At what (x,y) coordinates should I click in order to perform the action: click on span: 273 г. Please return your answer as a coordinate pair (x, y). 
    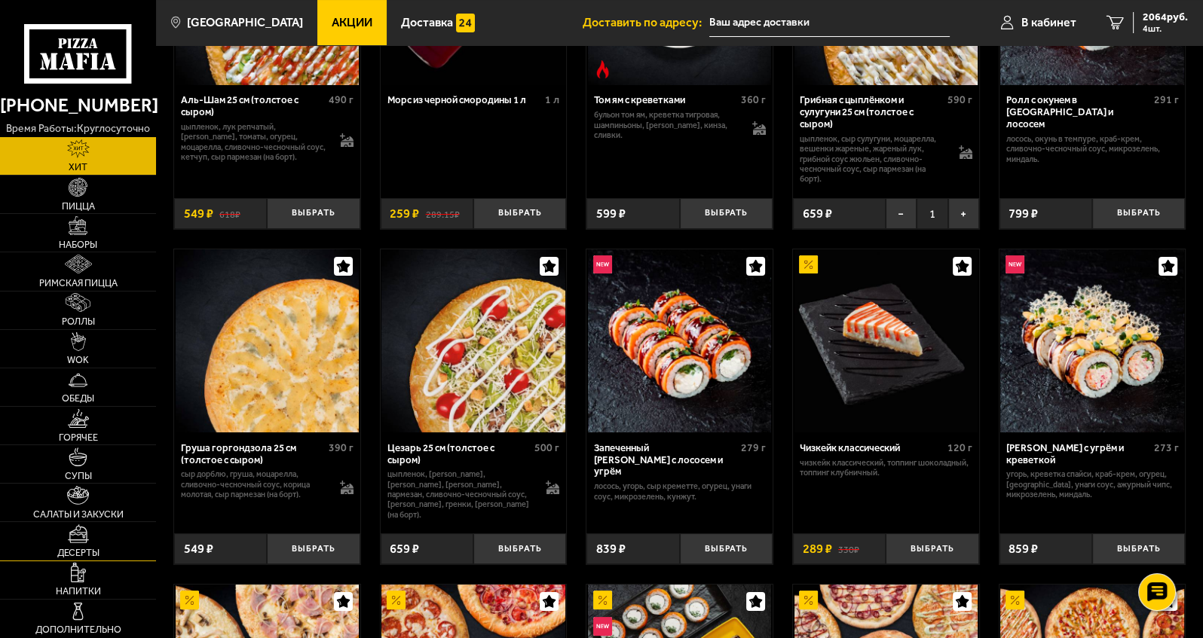
    Looking at the image, I should click on (1165, 448).